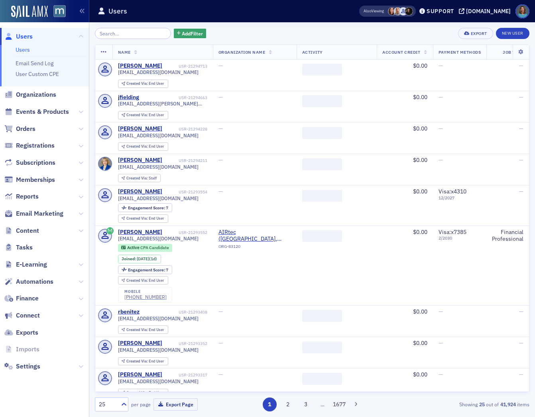  What do you see at coordinates (145, 248) in the screenshot?
I see `a: Active CPA Candidate` at bounding box center [145, 248].